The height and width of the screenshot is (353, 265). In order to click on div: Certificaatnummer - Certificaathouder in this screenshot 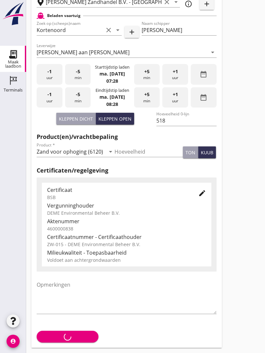, I will do `click(126, 237)`.